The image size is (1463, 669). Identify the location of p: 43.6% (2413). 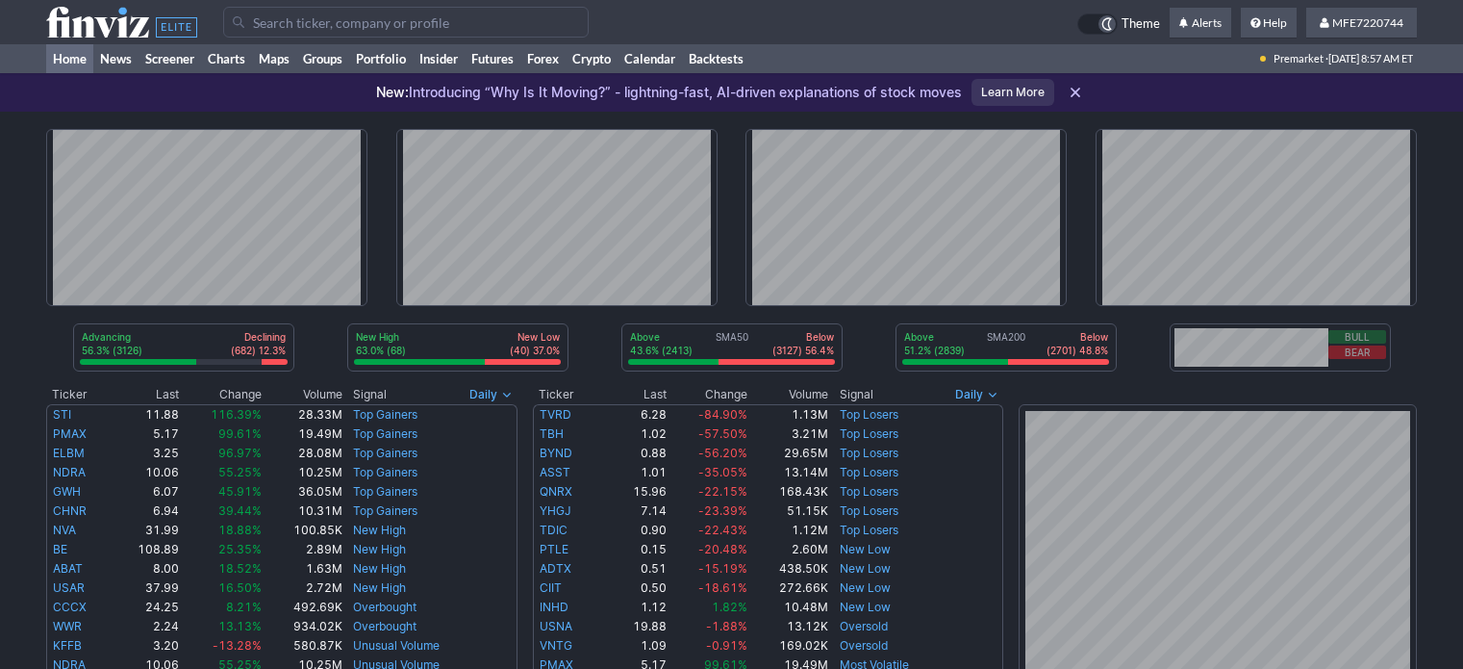
(661, 350).